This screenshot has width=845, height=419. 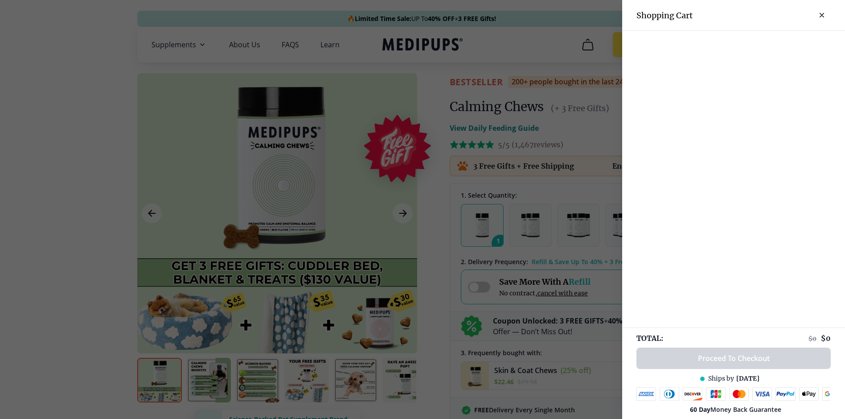 What do you see at coordinates (647, 394) in the screenshot?
I see `img: amex` at bounding box center [647, 394].